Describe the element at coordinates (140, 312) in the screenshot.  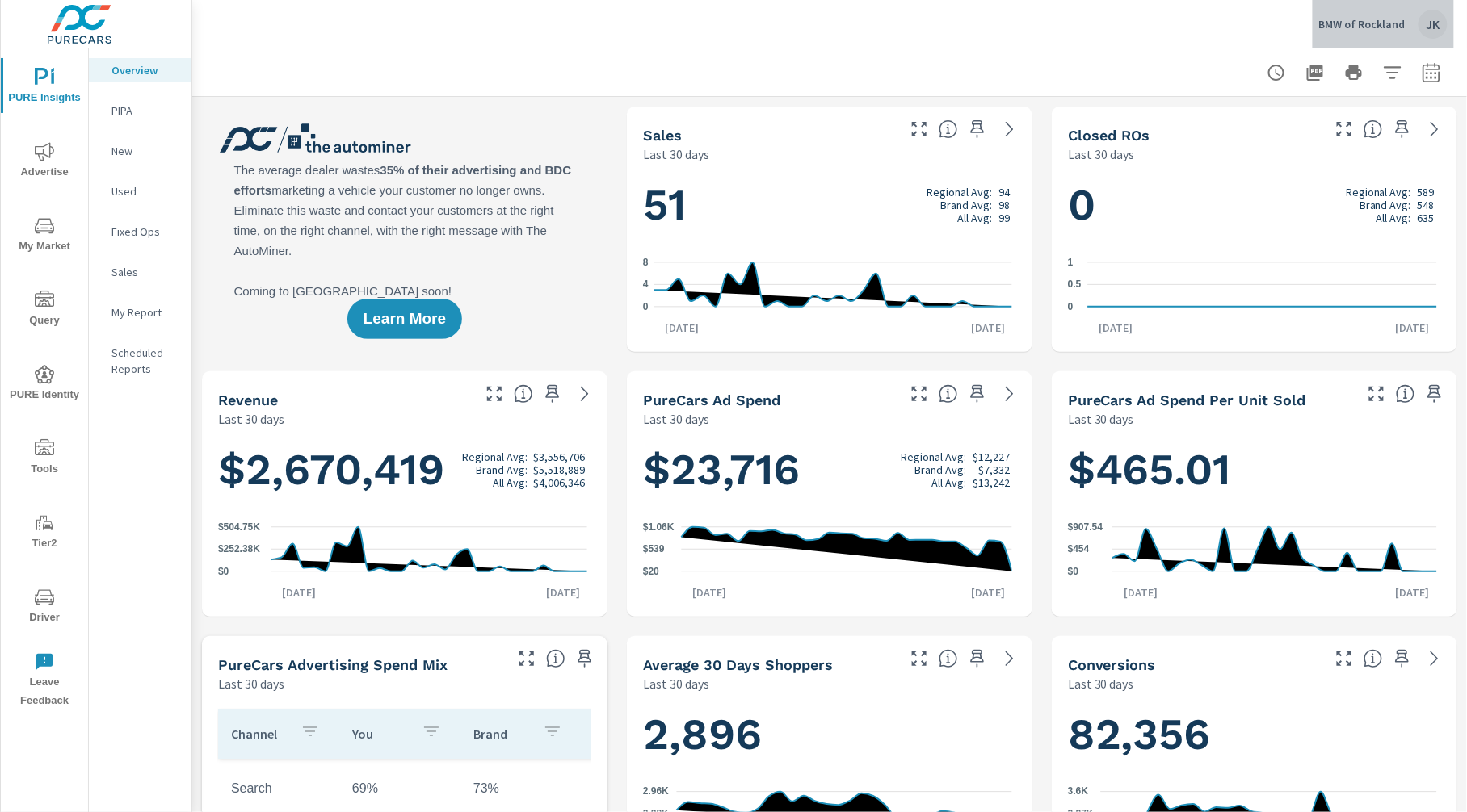
I see `div: My Report` at that location.